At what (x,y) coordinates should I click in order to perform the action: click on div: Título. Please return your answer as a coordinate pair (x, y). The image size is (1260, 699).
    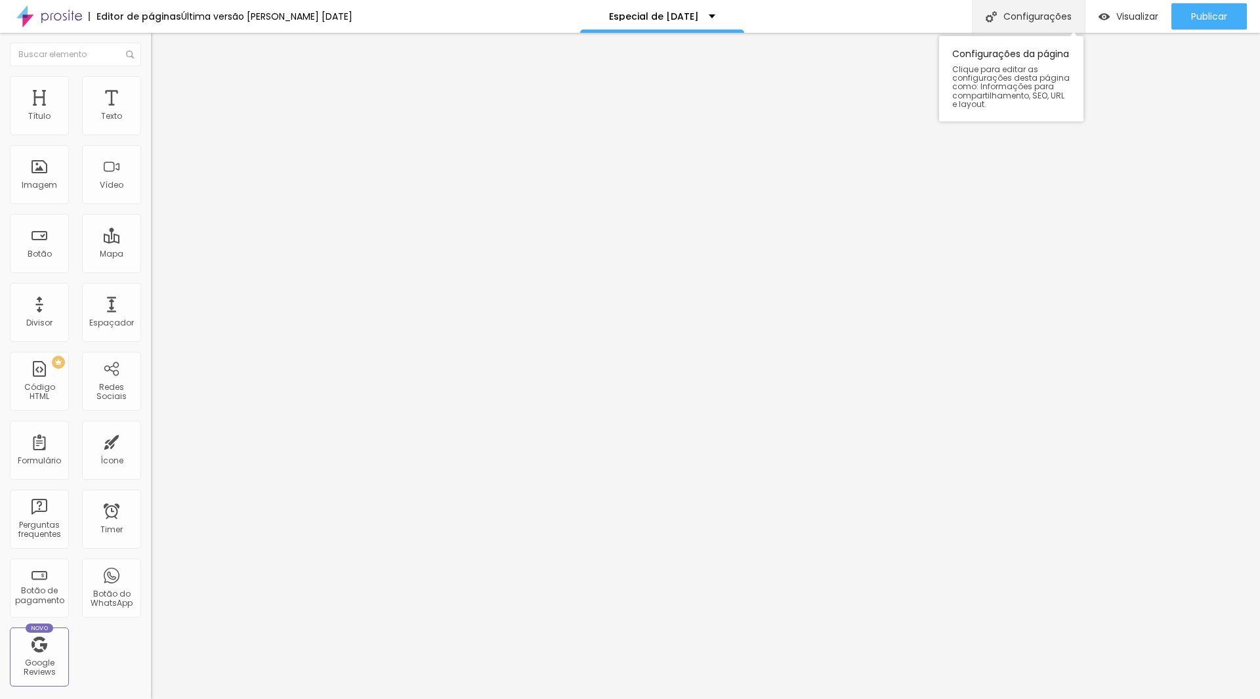
    Looking at the image, I should click on (39, 116).